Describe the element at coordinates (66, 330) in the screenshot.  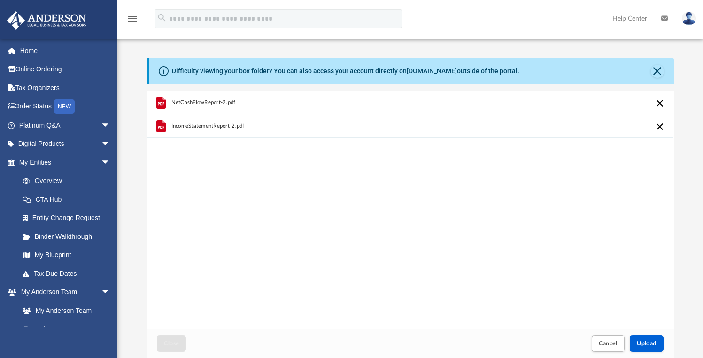
I see `a: Anderson System` at that location.